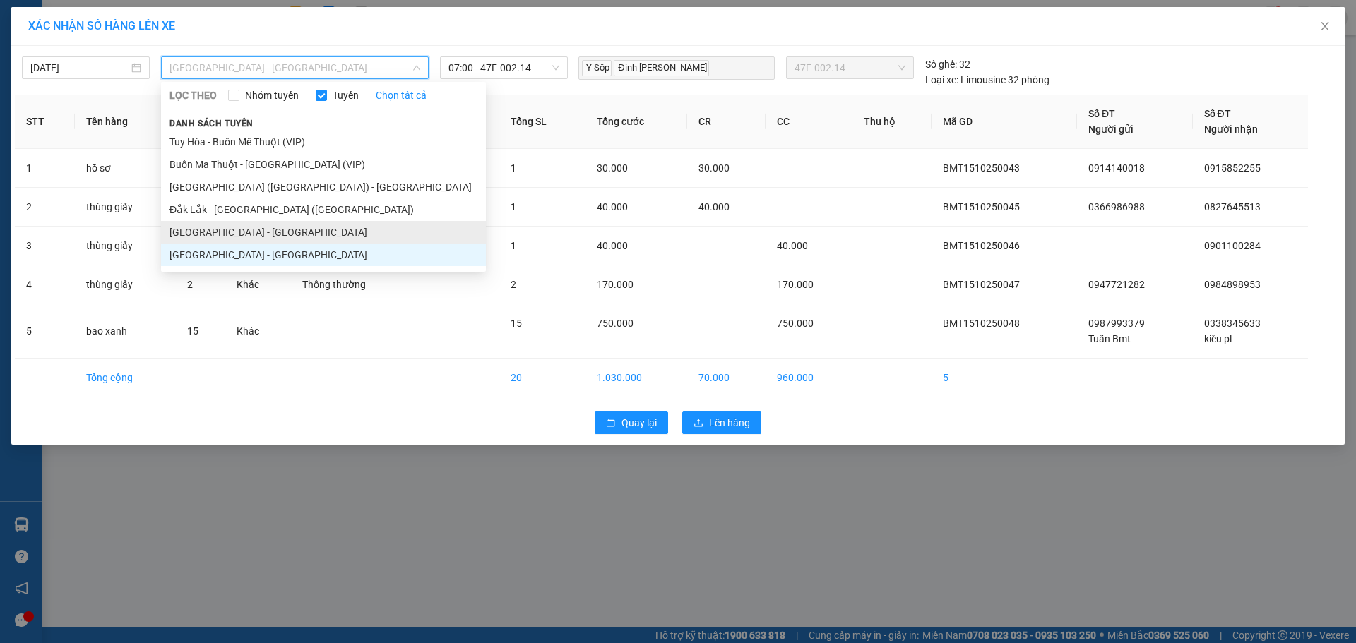 Image resolution: width=1356 pixels, height=643 pixels. Describe the element at coordinates (345, 95) in the screenshot. I see `span: Tuyến` at that location.